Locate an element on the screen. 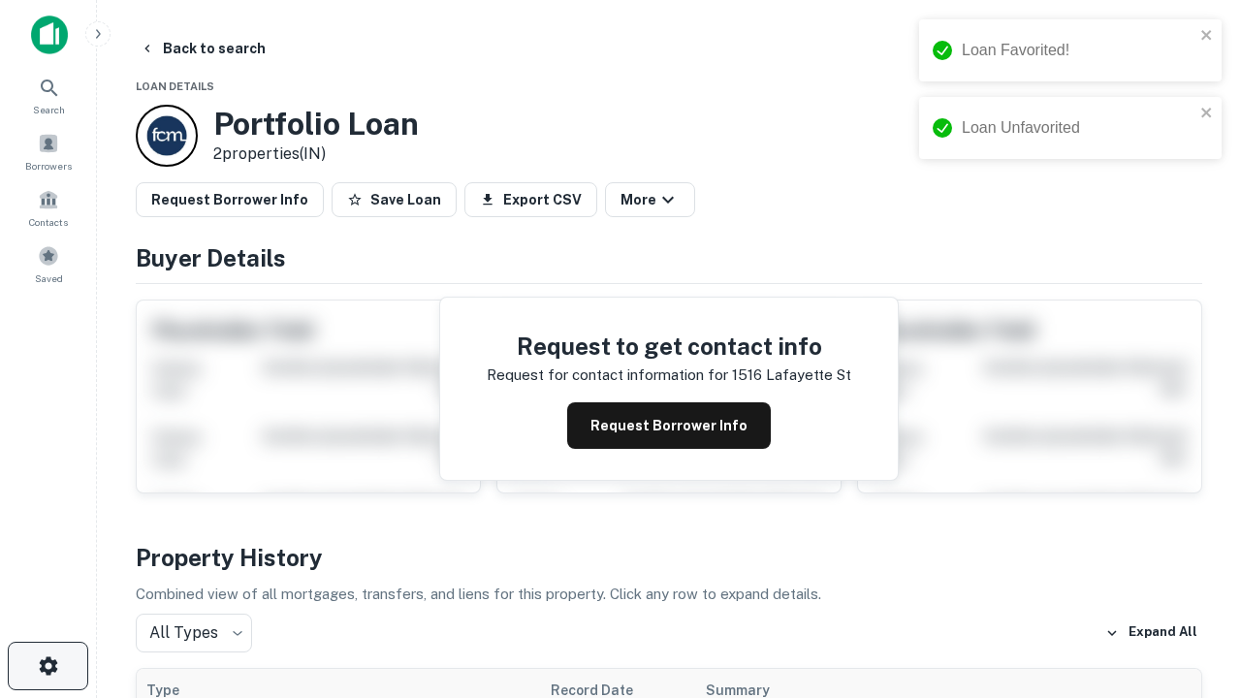 The height and width of the screenshot is (698, 1241). a: Saved is located at coordinates (48, 264).